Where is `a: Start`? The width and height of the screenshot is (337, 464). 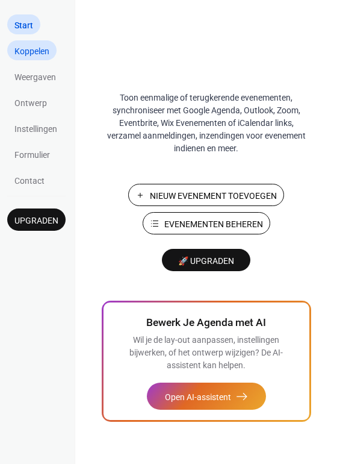 a: Start is located at coordinates (23, 24).